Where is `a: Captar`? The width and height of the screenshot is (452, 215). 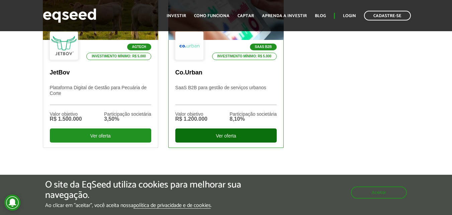
a: Captar is located at coordinates (246, 16).